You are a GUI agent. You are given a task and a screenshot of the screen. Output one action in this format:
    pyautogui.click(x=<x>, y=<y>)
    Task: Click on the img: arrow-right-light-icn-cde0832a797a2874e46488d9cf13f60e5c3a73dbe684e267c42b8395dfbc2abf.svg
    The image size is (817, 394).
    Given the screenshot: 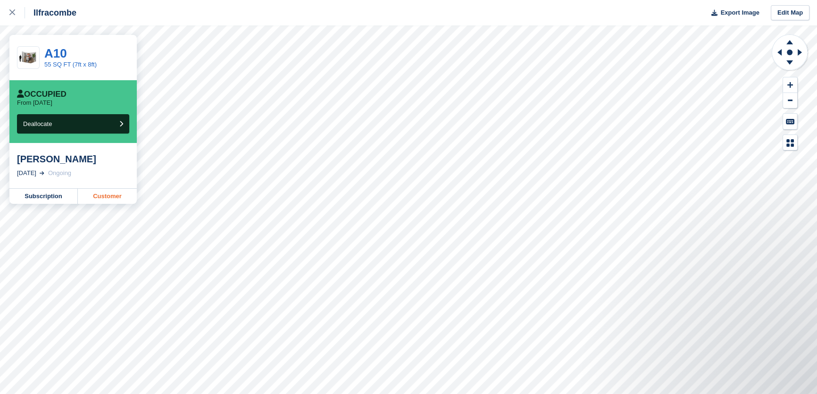 What is the action you would take?
    pyautogui.click(x=42, y=173)
    